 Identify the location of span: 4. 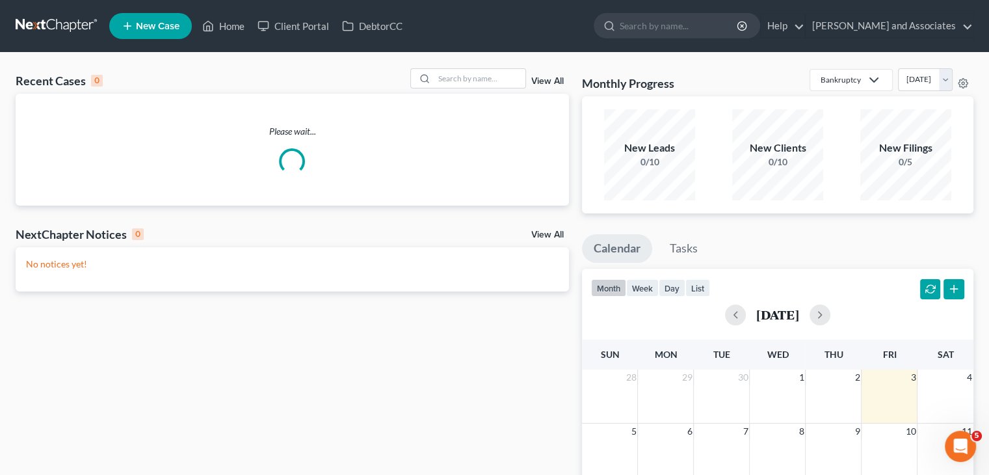
(970, 377).